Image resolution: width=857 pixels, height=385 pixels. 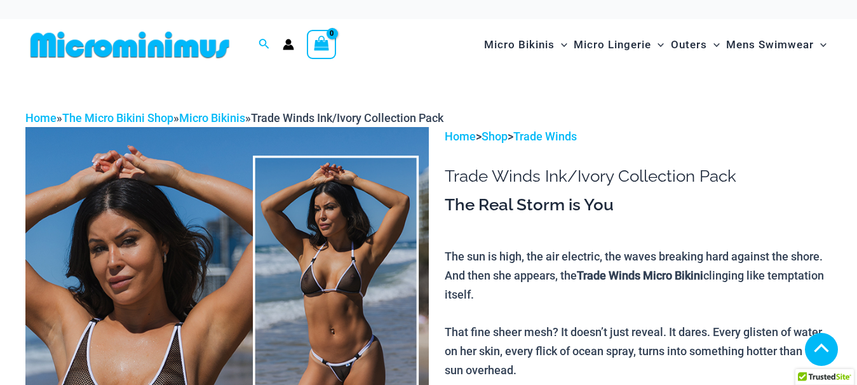 What do you see at coordinates (638, 205) in the screenshot?
I see `h3: The Real Storm is You` at bounding box center [638, 205].